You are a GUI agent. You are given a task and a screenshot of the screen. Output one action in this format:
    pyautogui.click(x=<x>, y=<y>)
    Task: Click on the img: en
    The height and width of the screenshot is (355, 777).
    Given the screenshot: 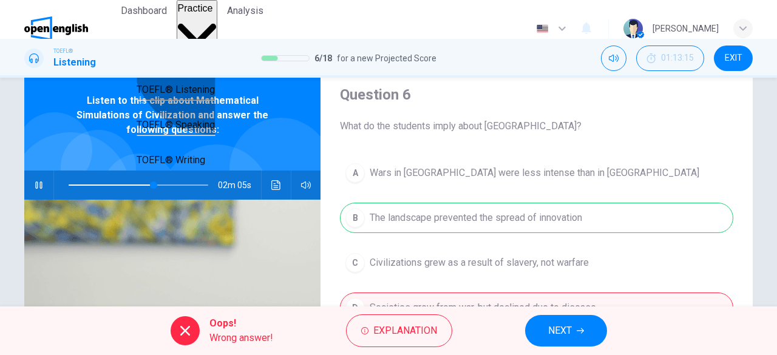 What is the action you would take?
    pyautogui.click(x=542, y=29)
    